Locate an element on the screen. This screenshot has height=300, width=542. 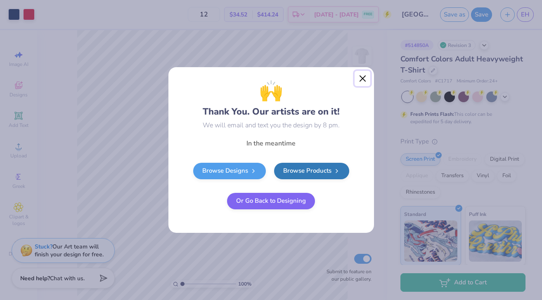
button: Or Go Back to Designing is located at coordinates (271, 201).